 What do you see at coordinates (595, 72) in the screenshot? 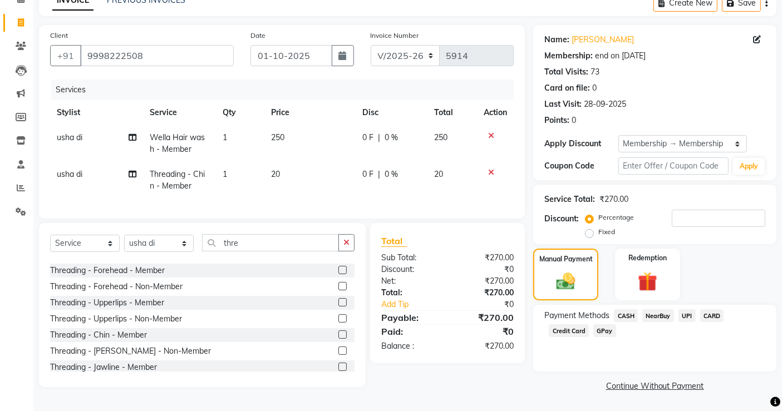
I see `div: 73` at bounding box center [595, 72].